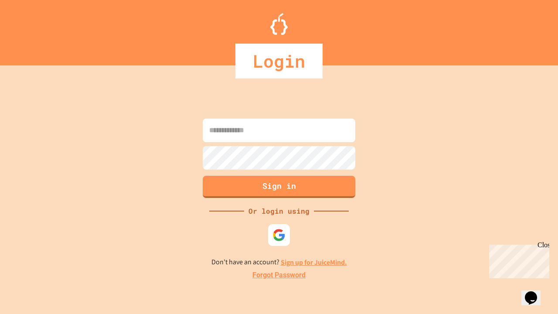 This screenshot has height=314, width=558. I want to click on div: Login, so click(279, 61).